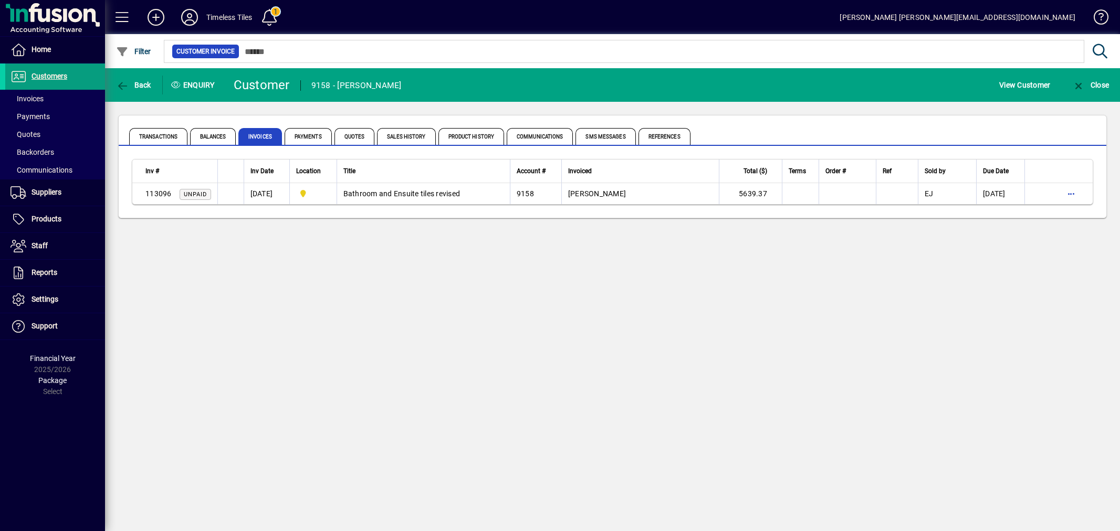 The width and height of the screenshot is (1120, 531). What do you see at coordinates (525, 194) in the screenshot?
I see `span: 9158` at bounding box center [525, 194].